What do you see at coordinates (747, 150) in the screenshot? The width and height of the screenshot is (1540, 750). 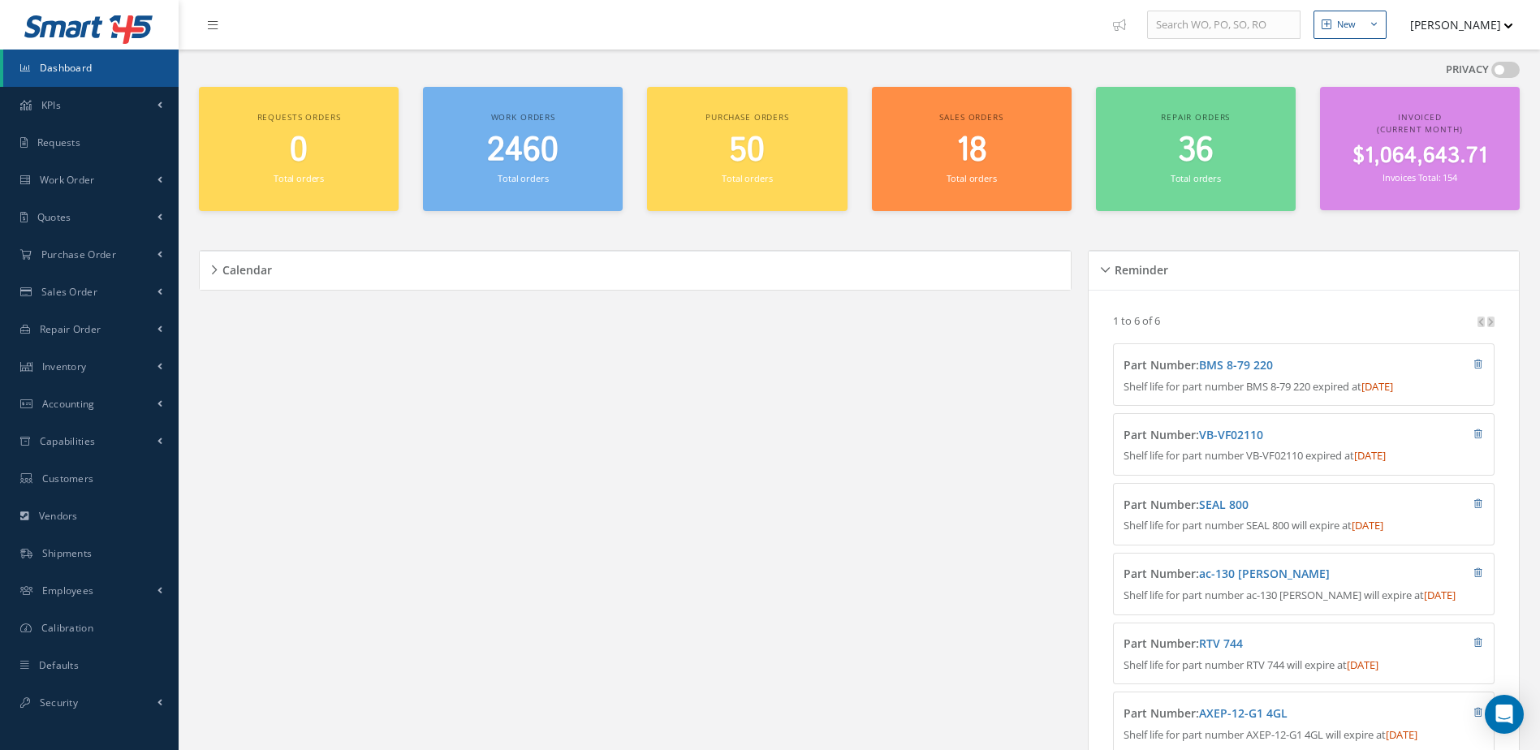 I see `span: 50` at bounding box center [747, 150].